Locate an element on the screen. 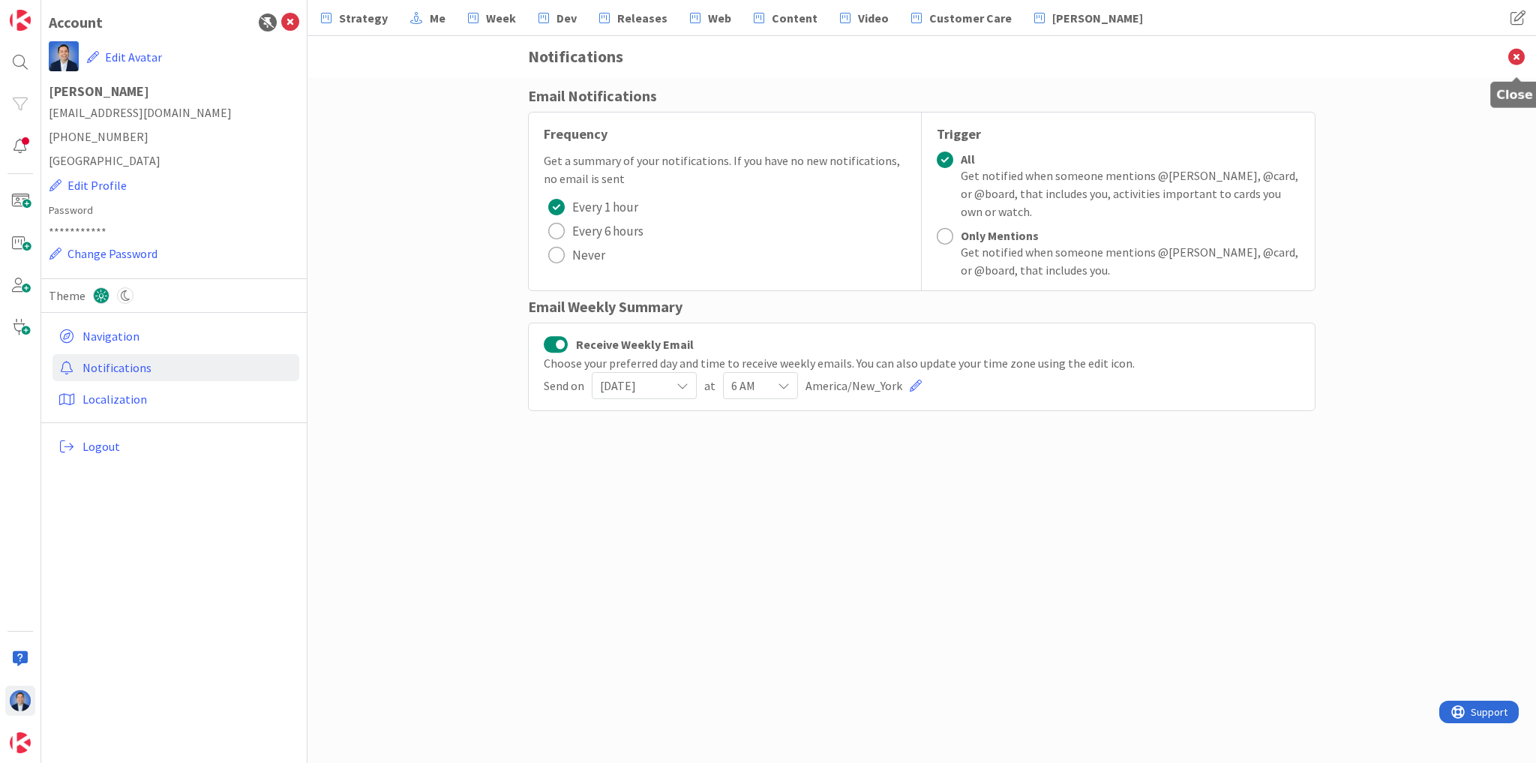  a: Video is located at coordinates (864, 18).